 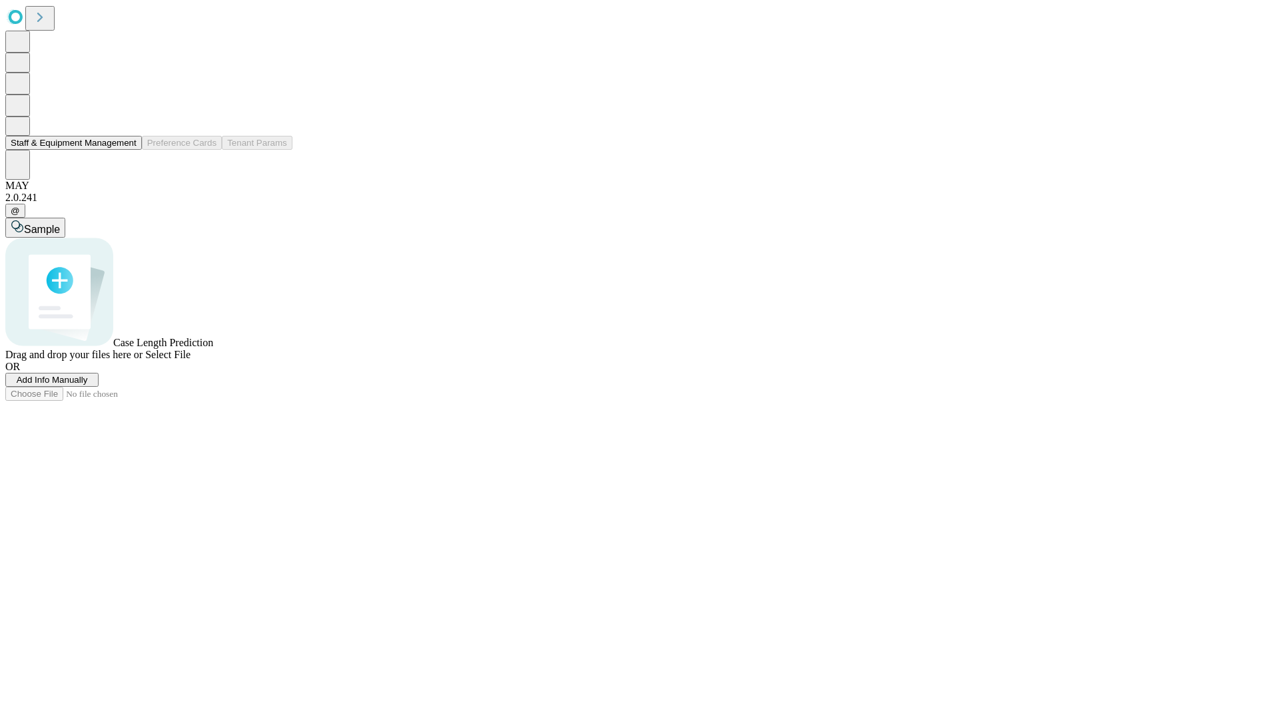 What do you see at coordinates (52, 380) in the screenshot?
I see `button: Add Info Manually` at bounding box center [52, 380].